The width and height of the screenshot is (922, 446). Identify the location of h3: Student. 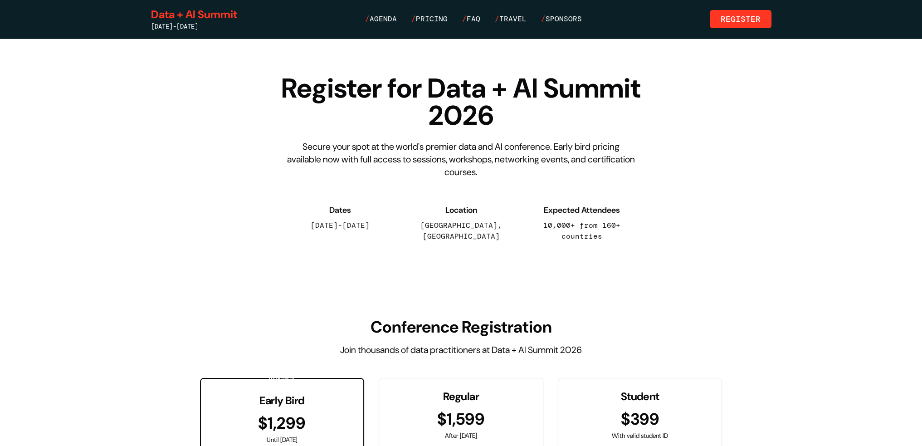
(640, 396).